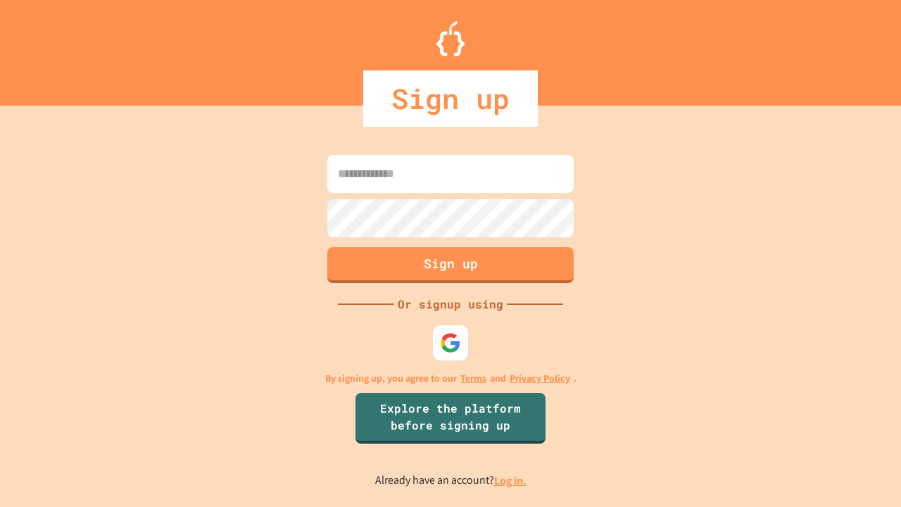 The image size is (901, 507). I want to click on a: Terms, so click(473, 378).